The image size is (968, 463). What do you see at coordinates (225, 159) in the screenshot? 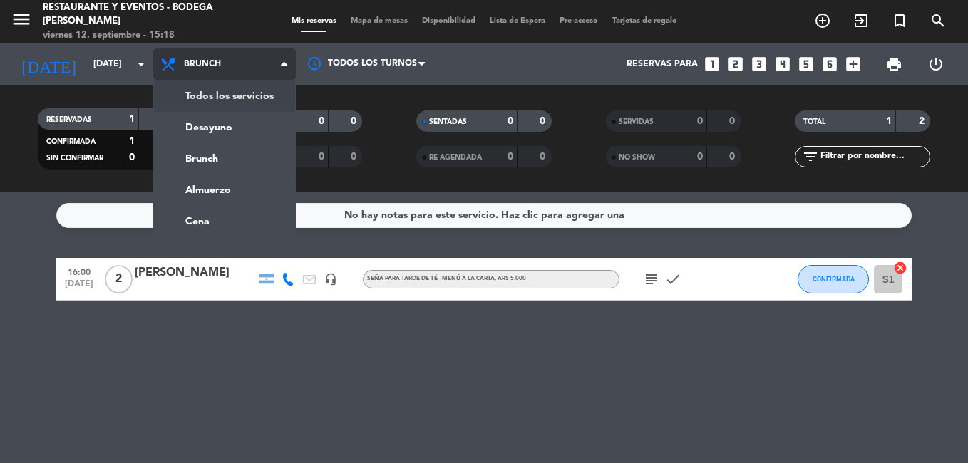
I see `a: Brunch` at bounding box center [225, 159].